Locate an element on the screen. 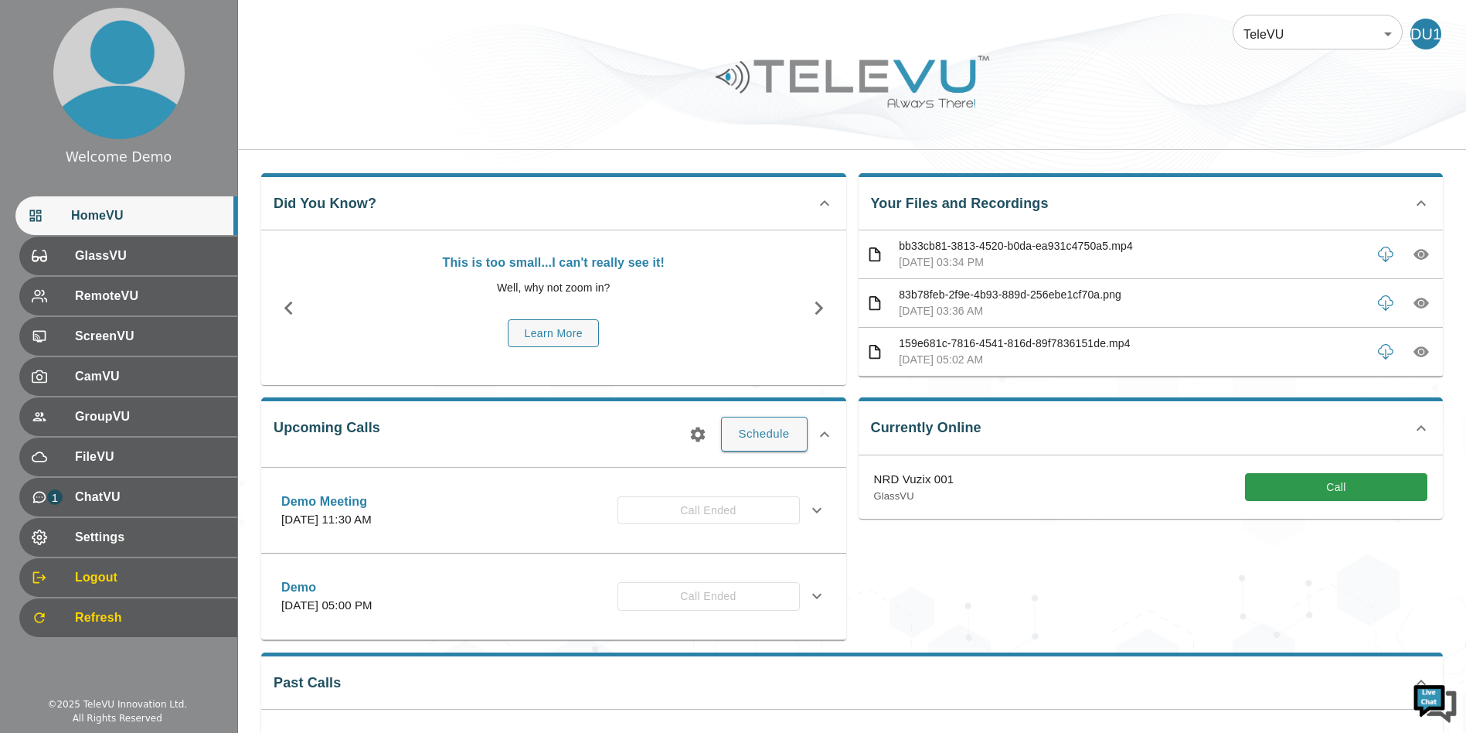 Image resolution: width=1466 pixels, height=733 pixels. div: GlassVU is located at coordinates (128, 256).